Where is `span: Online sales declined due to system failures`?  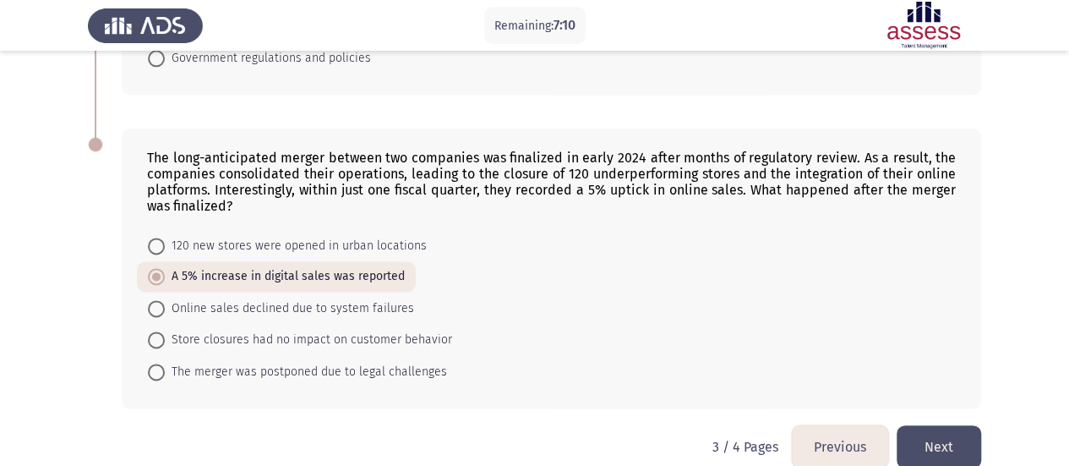 span: Online sales declined due to system failures is located at coordinates (289, 308).